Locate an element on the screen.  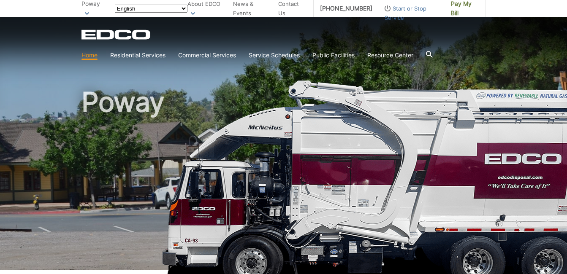
h1: Poway is located at coordinates (283, 181).